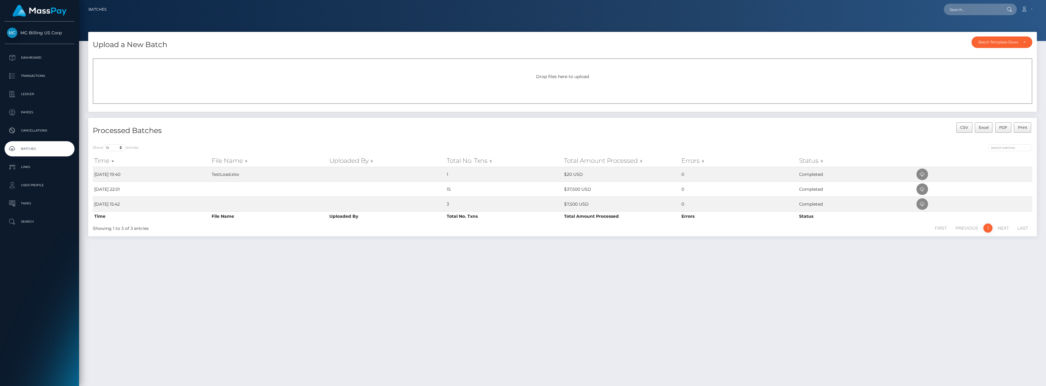 The width and height of the screenshot is (1046, 386). What do you see at coordinates (40, 204) in the screenshot?
I see `a: Taxes` at bounding box center [40, 204].